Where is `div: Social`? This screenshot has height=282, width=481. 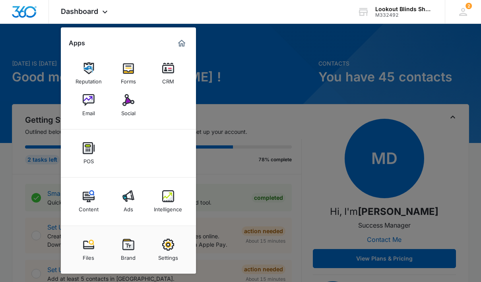
div: Social is located at coordinates (128, 111).